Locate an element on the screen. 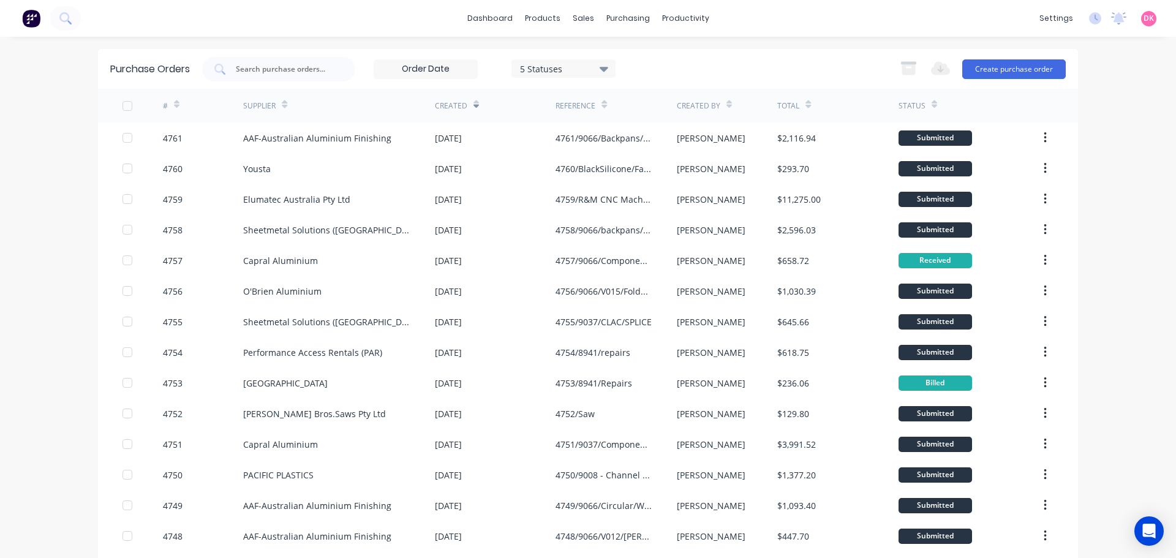  button: Create purchase order is located at coordinates (1013, 69).